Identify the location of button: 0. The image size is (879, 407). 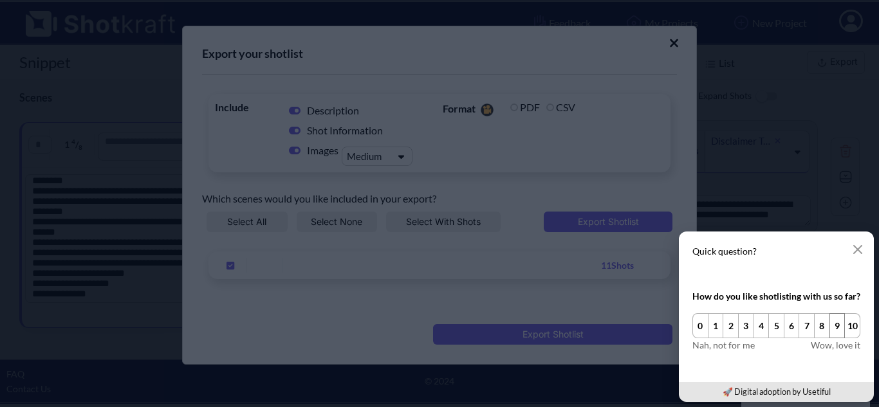
(700, 326).